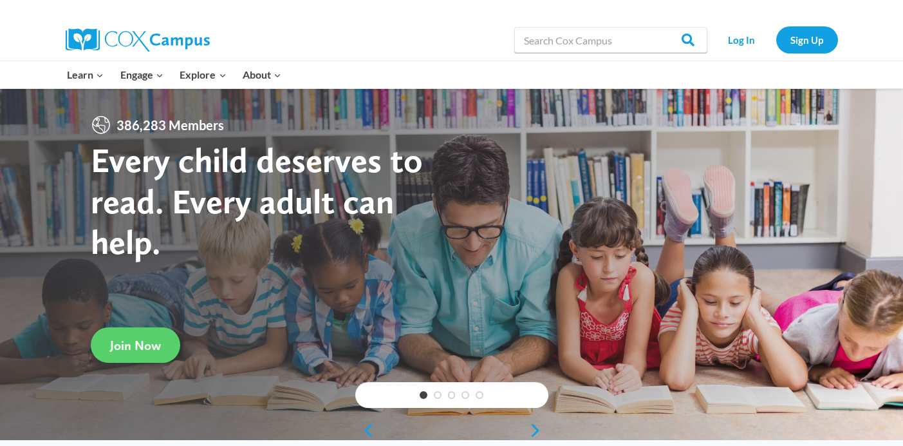  I want to click on a: Sign Up, so click(807, 39).